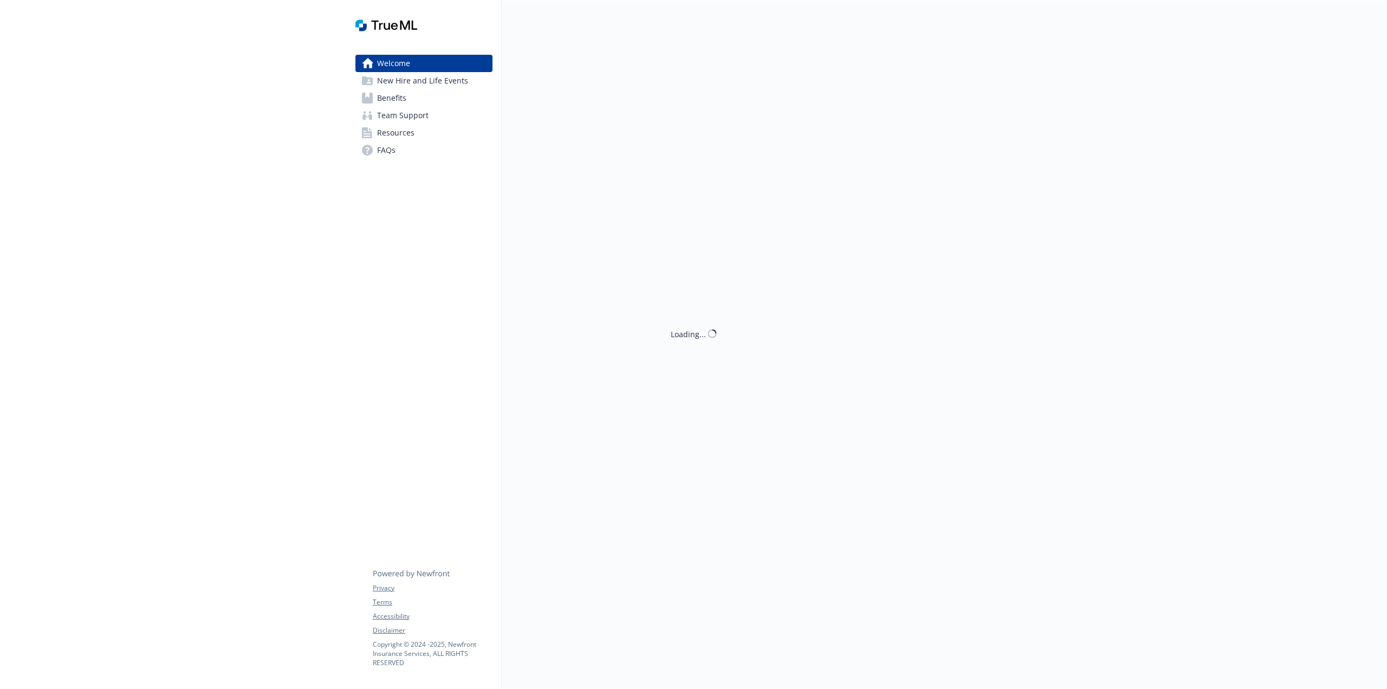  I want to click on span: Resources, so click(396, 133).